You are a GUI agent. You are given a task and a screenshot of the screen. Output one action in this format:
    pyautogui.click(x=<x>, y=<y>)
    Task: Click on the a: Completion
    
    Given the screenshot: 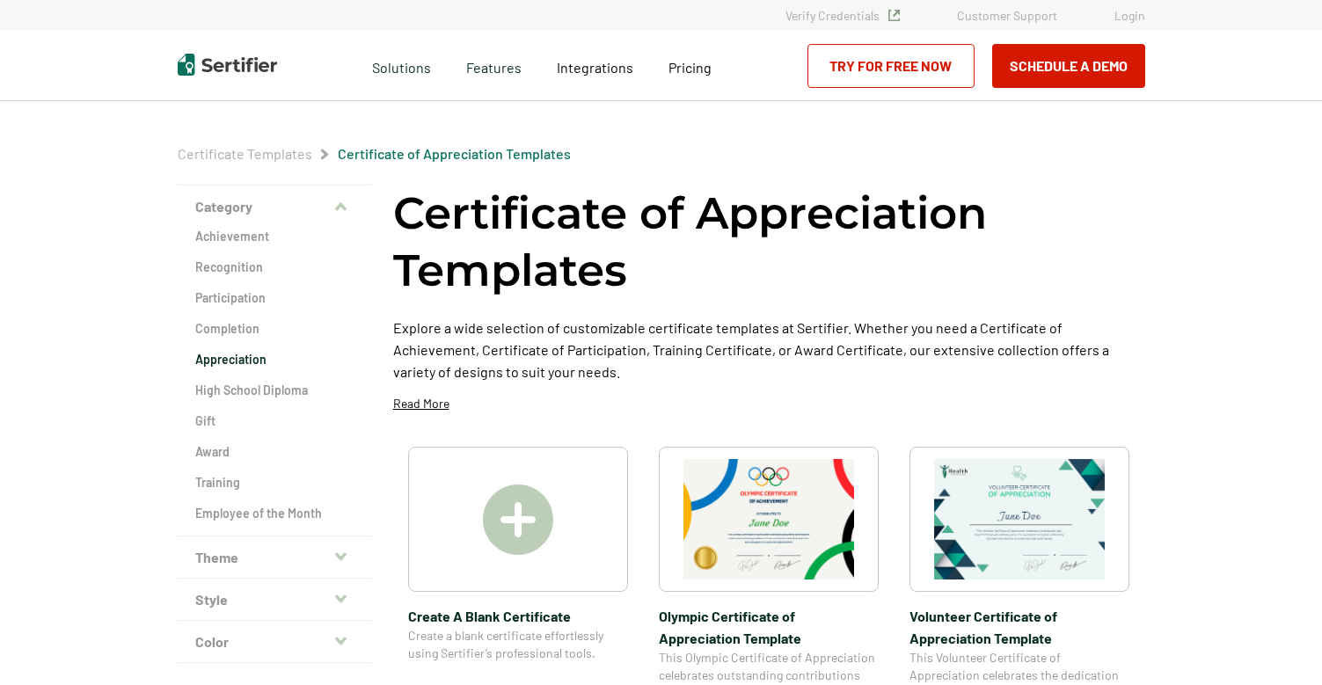 What is the action you would take?
    pyautogui.click(x=274, y=329)
    